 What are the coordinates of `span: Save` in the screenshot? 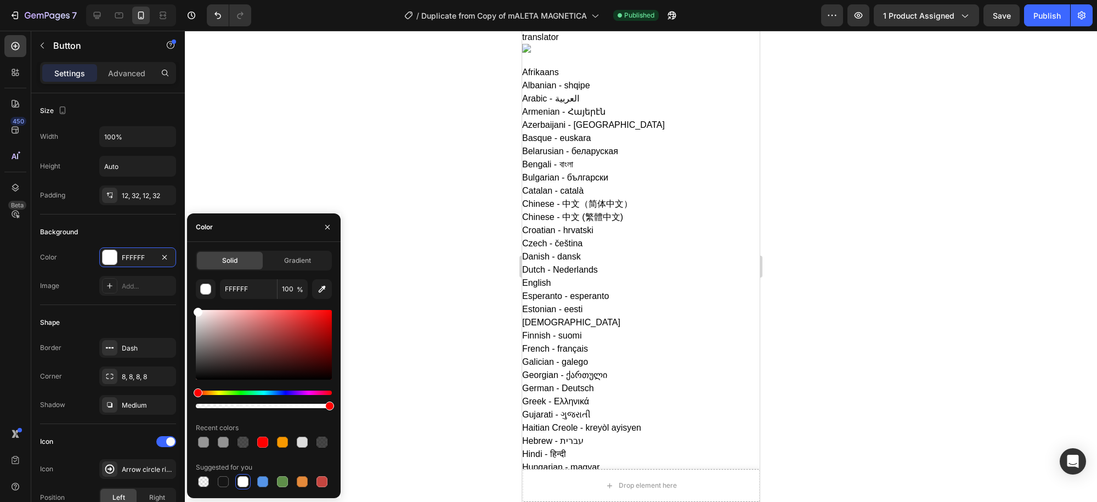 It's located at (1001, 15).